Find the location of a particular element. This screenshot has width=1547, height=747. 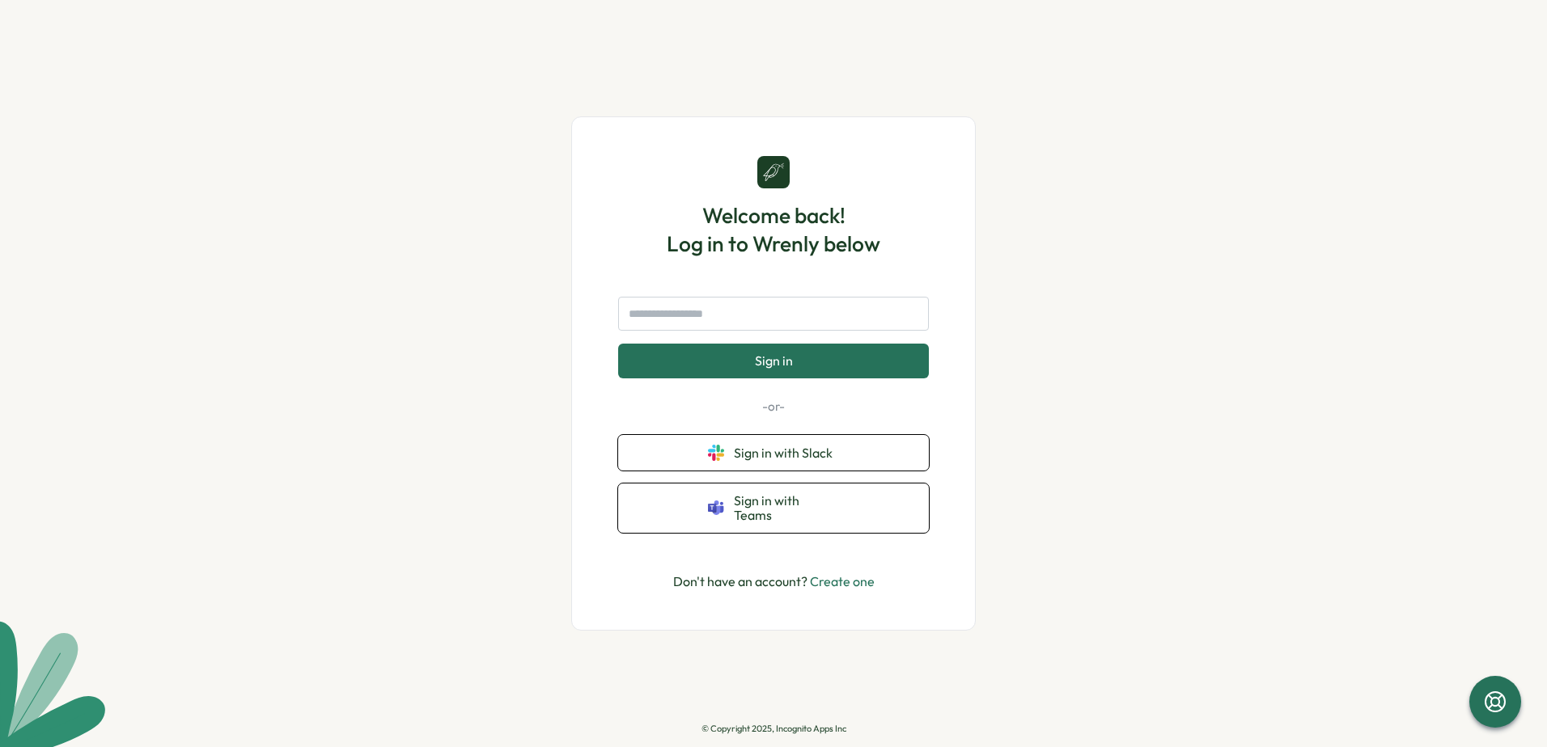

span: Sign in with Slack is located at coordinates (786, 453).